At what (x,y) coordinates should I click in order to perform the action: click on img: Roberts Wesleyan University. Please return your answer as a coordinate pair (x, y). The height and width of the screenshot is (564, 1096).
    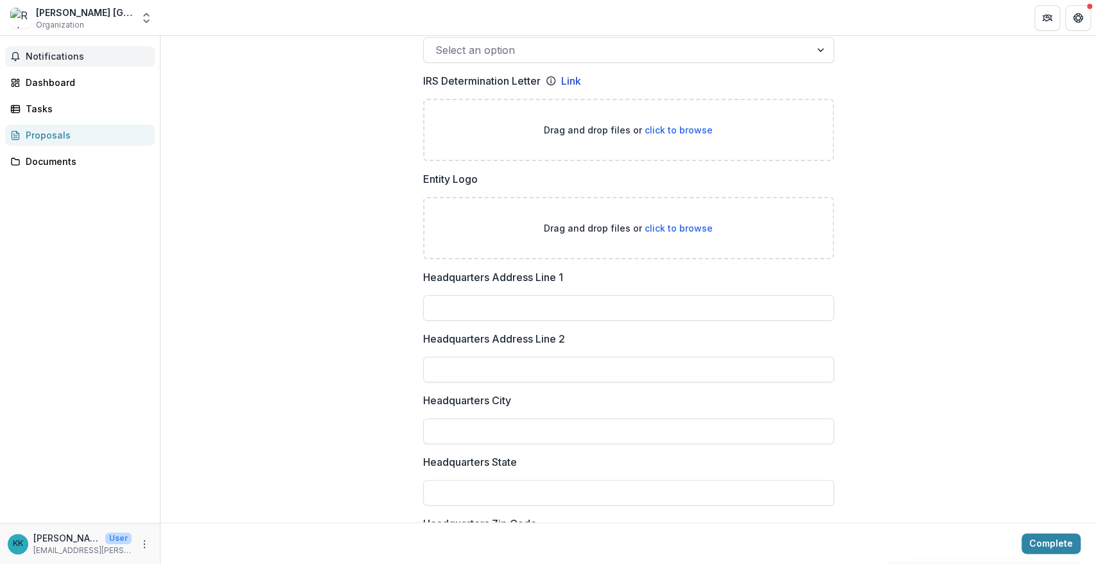
    Looking at the image, I should click on (21, 18).